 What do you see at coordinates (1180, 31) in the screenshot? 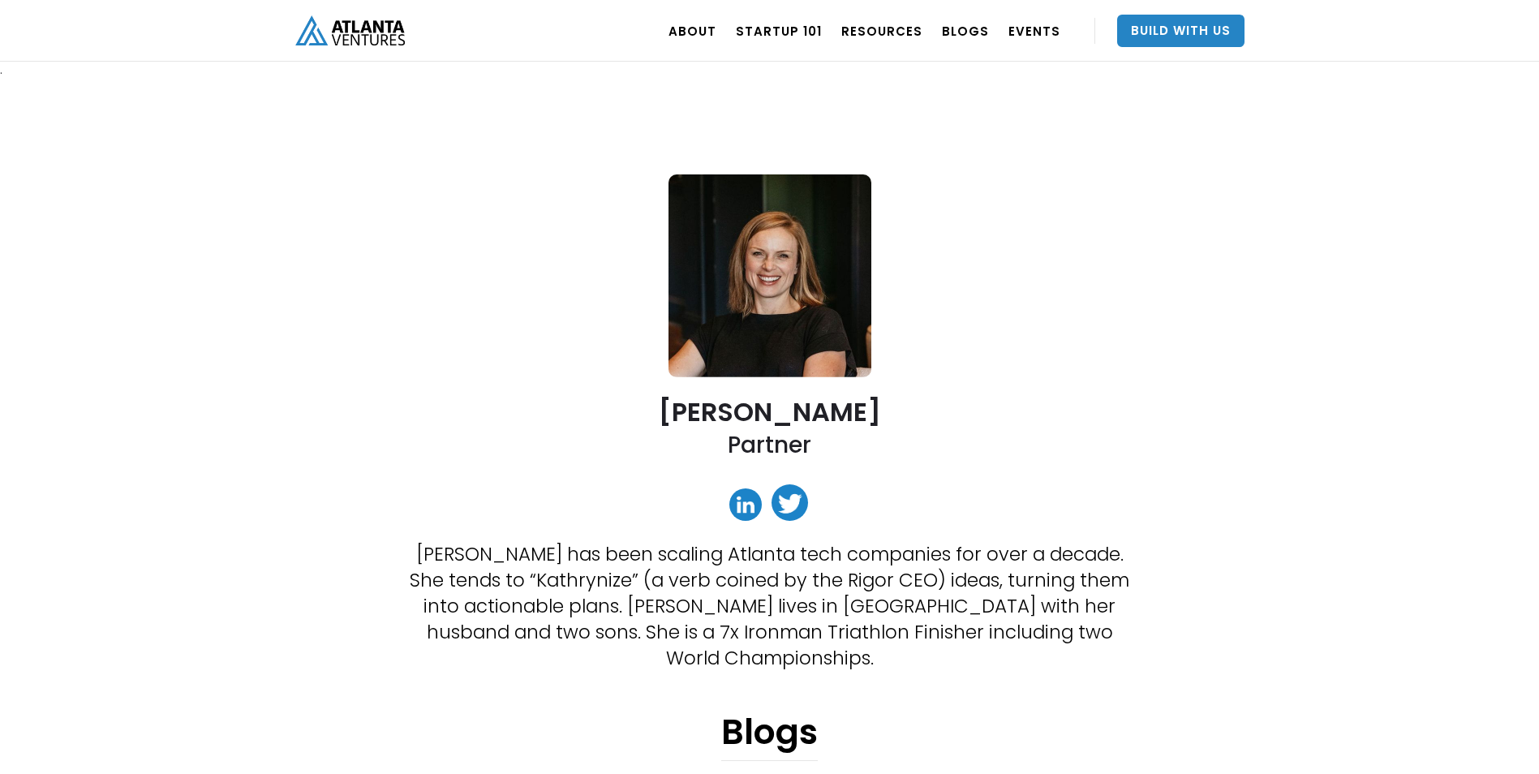
I see `a: Build With Us` at bounding box center [1180, 31].